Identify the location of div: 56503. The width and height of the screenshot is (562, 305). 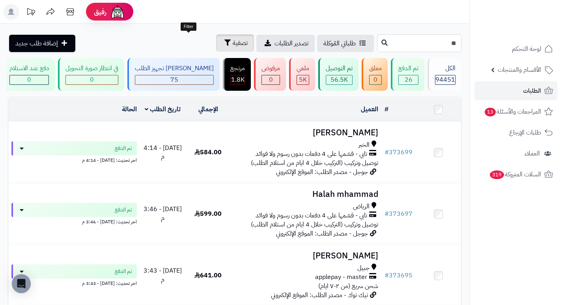
(339, 80).